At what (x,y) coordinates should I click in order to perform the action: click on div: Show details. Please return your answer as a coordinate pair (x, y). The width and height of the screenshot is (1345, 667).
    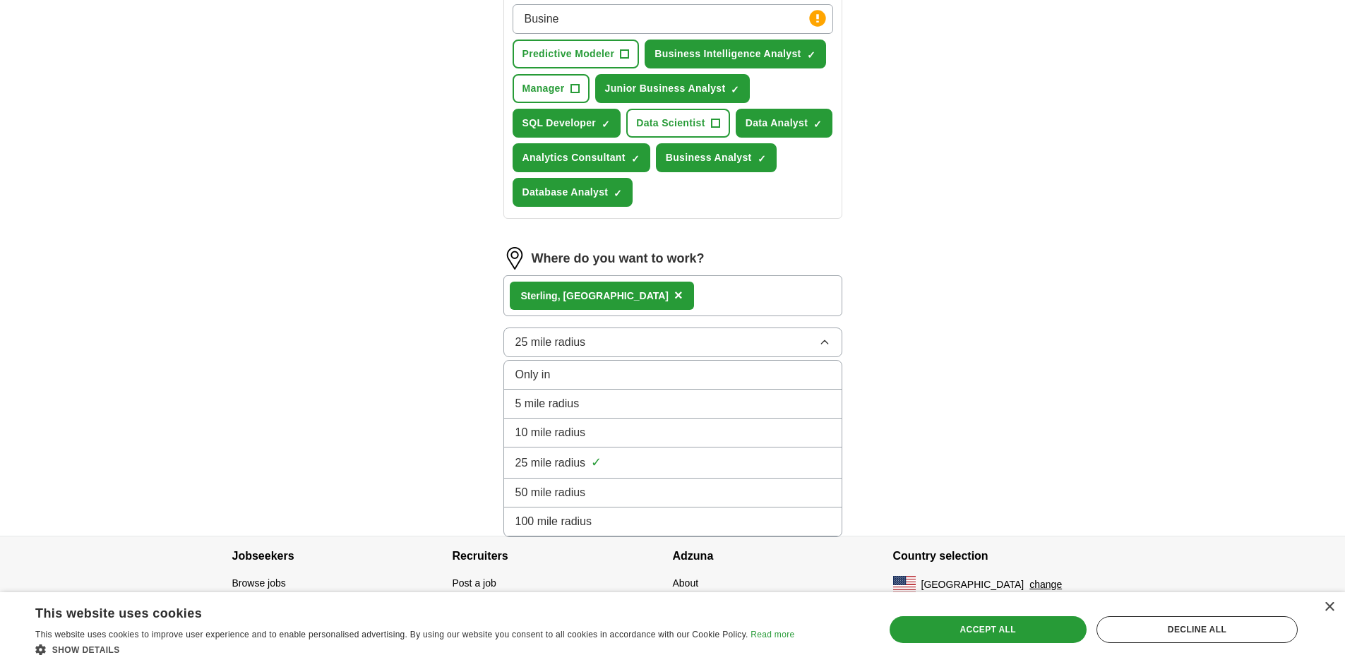
    Looking at the image, I should click on (414, 650).